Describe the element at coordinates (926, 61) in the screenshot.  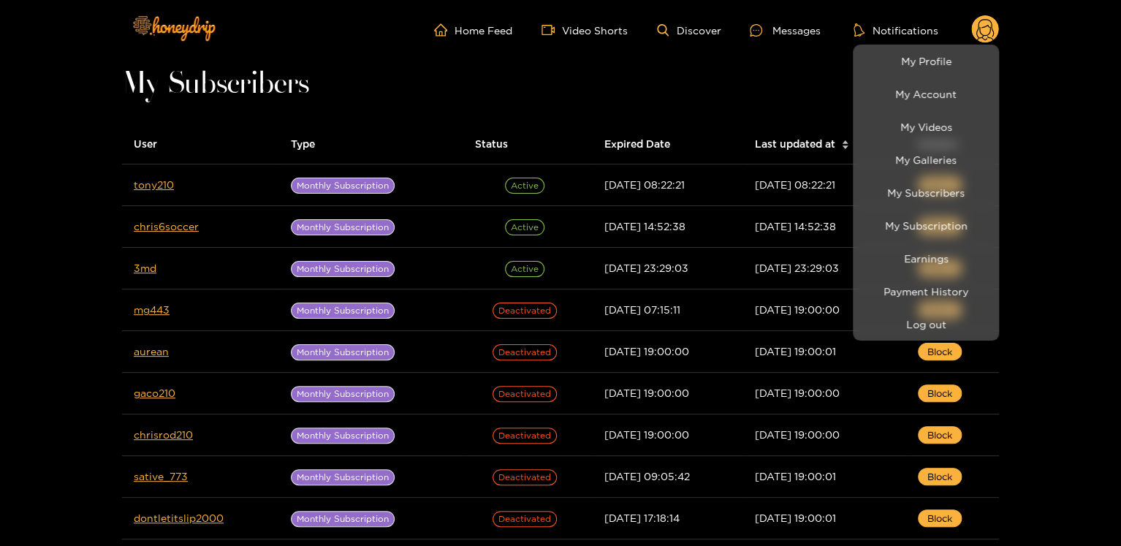
I see `a: My Profile` at that location.